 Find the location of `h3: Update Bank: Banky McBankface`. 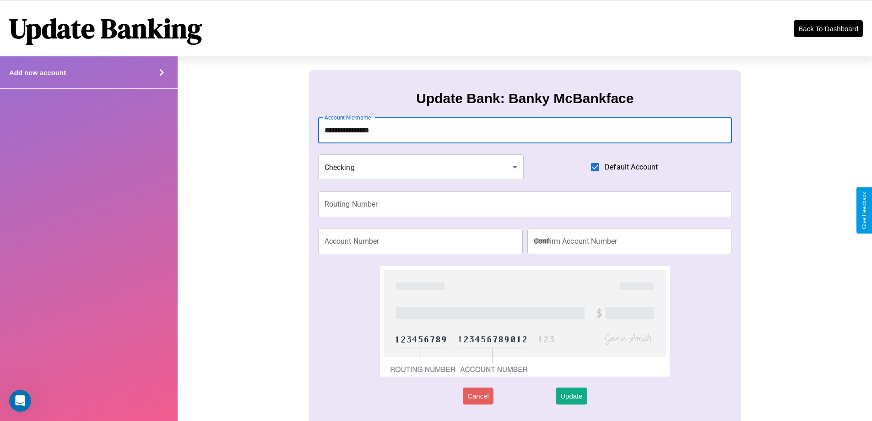

h3: Update Bank: Banky McBankface is located at coordinates (525, 98).